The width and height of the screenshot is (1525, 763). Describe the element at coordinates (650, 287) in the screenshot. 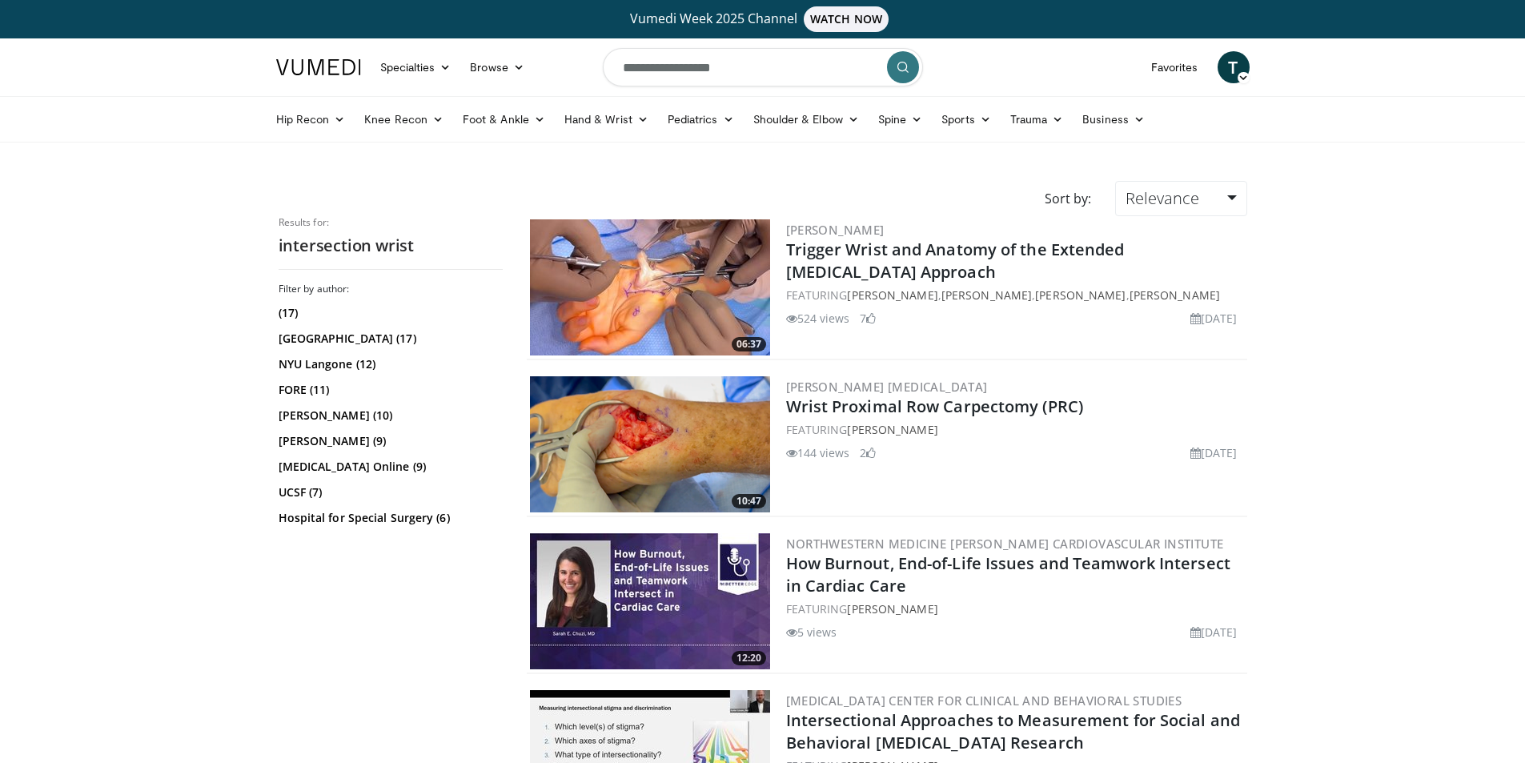

I see `img: 5727dcde-59e6-4708-8f67-36b28e9d7ad1.300x170_q85_crop-smart_upscale.jpg` at that location.